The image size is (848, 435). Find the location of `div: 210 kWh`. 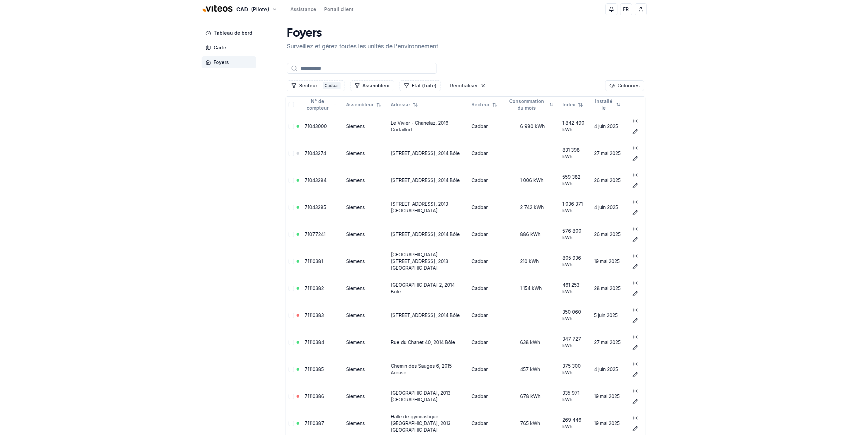

div: 210 kWh is located at coordinates (532, 261).